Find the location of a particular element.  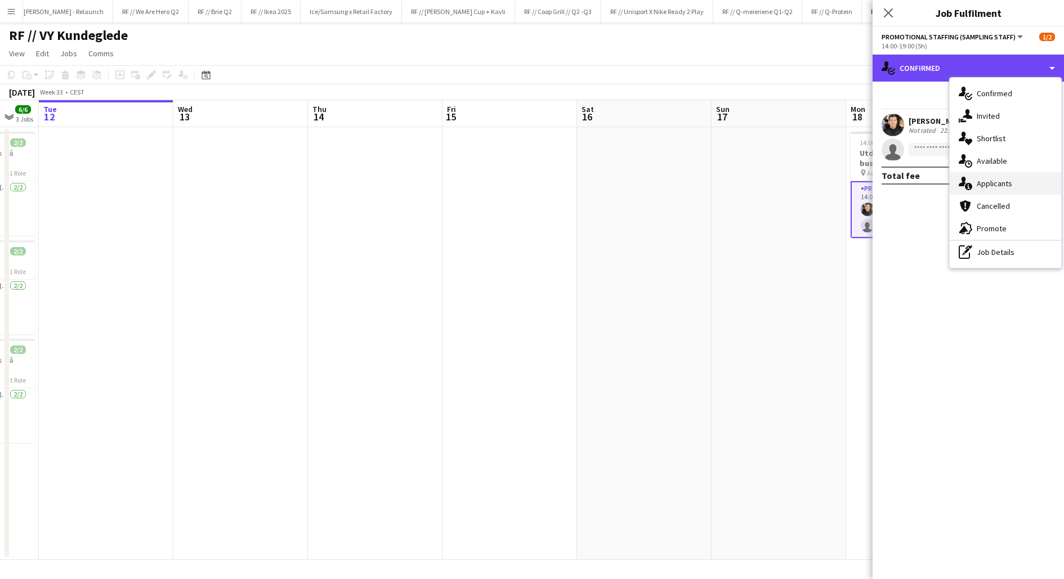

div: Total fee is located at coordinates (901, 176).